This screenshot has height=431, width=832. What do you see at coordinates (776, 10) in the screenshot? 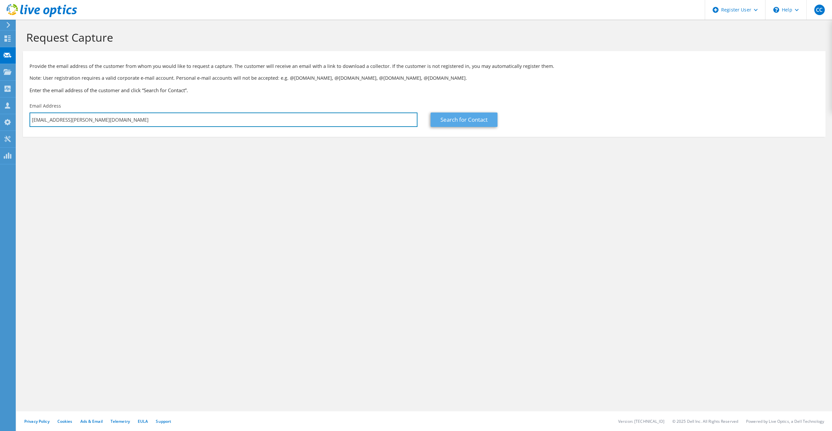
I see `svg: \n` at bounding box center [776, 10].